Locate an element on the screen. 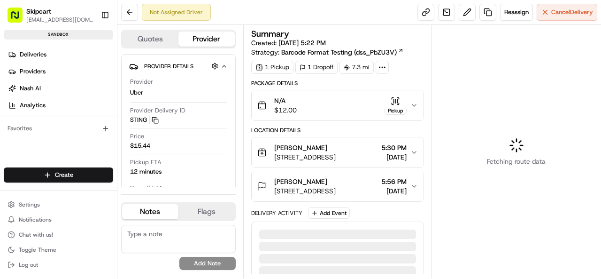 This screenshot has height=279, width=601. span: Deliveries is located at coordinates (33, 54).